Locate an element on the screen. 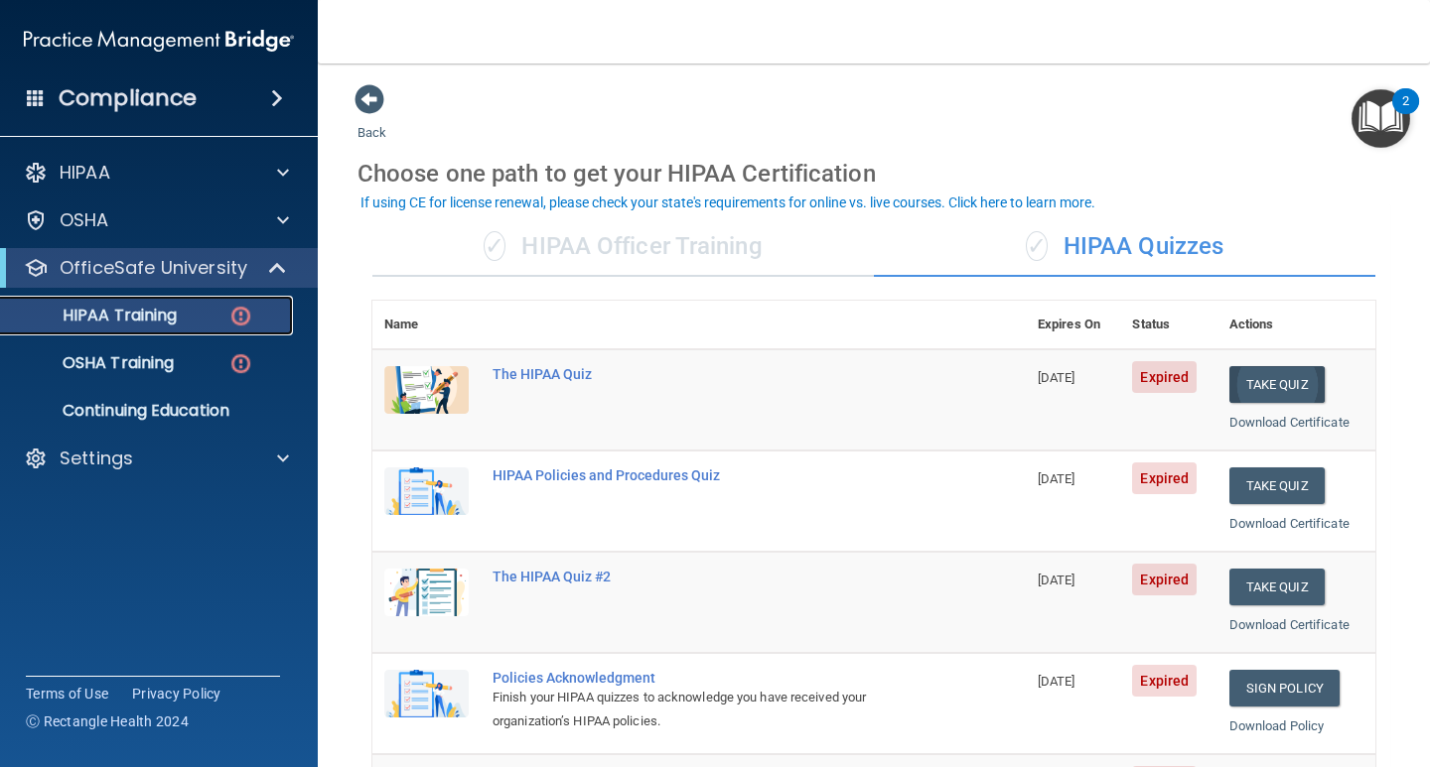  button: If using CE for license renewal, please check your state's requirements for online vs. live cours... is located at coordinates (728, 203).